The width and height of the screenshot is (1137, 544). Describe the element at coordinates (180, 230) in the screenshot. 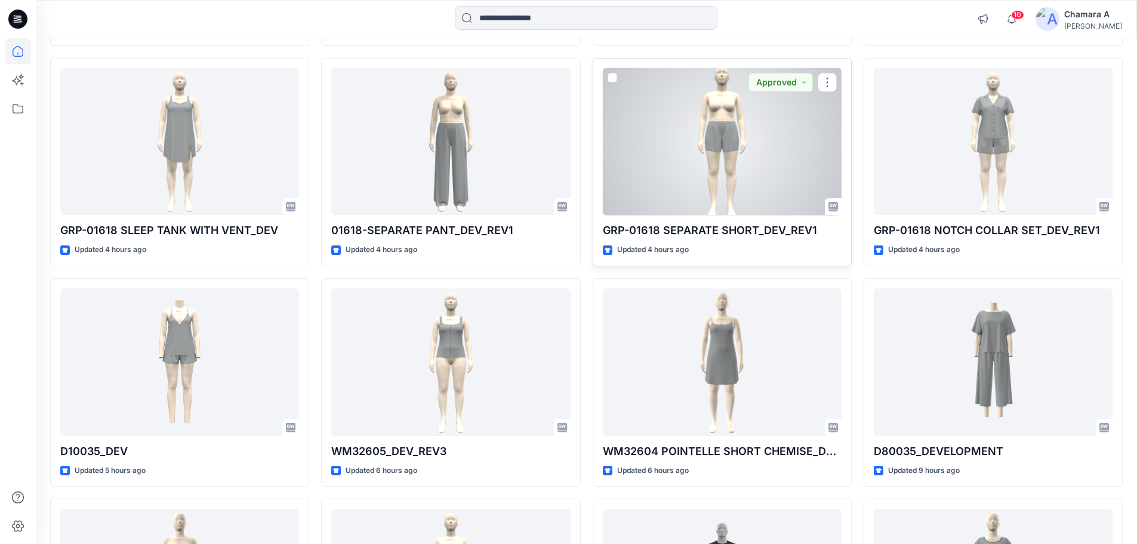

I see `p: GRP-01618 SLEEP TANK WITH VENT_DEV` at that location.